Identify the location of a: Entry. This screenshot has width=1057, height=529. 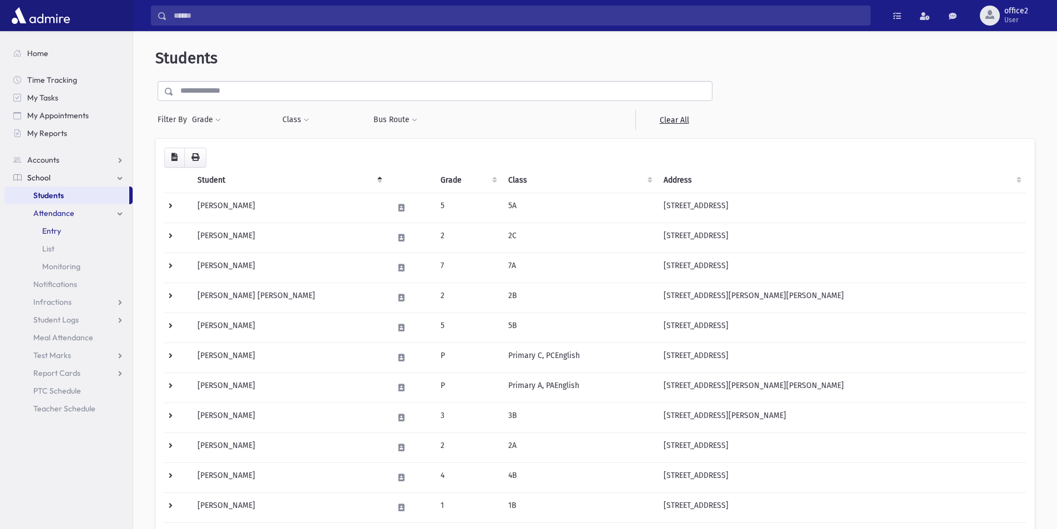
(68, 231).